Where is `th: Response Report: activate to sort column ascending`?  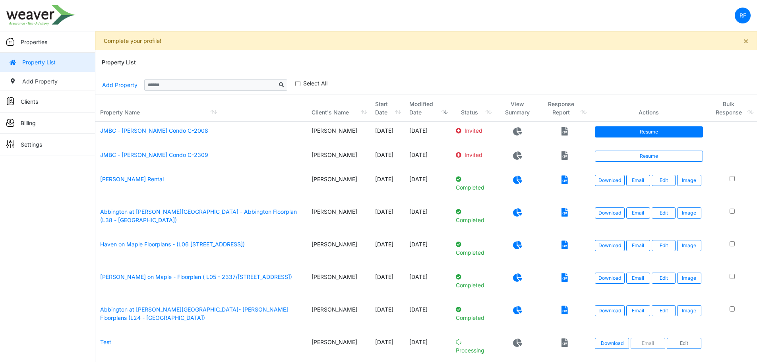 th: Response Report: activate to sort column ascending is located at coordinates (565, 108).